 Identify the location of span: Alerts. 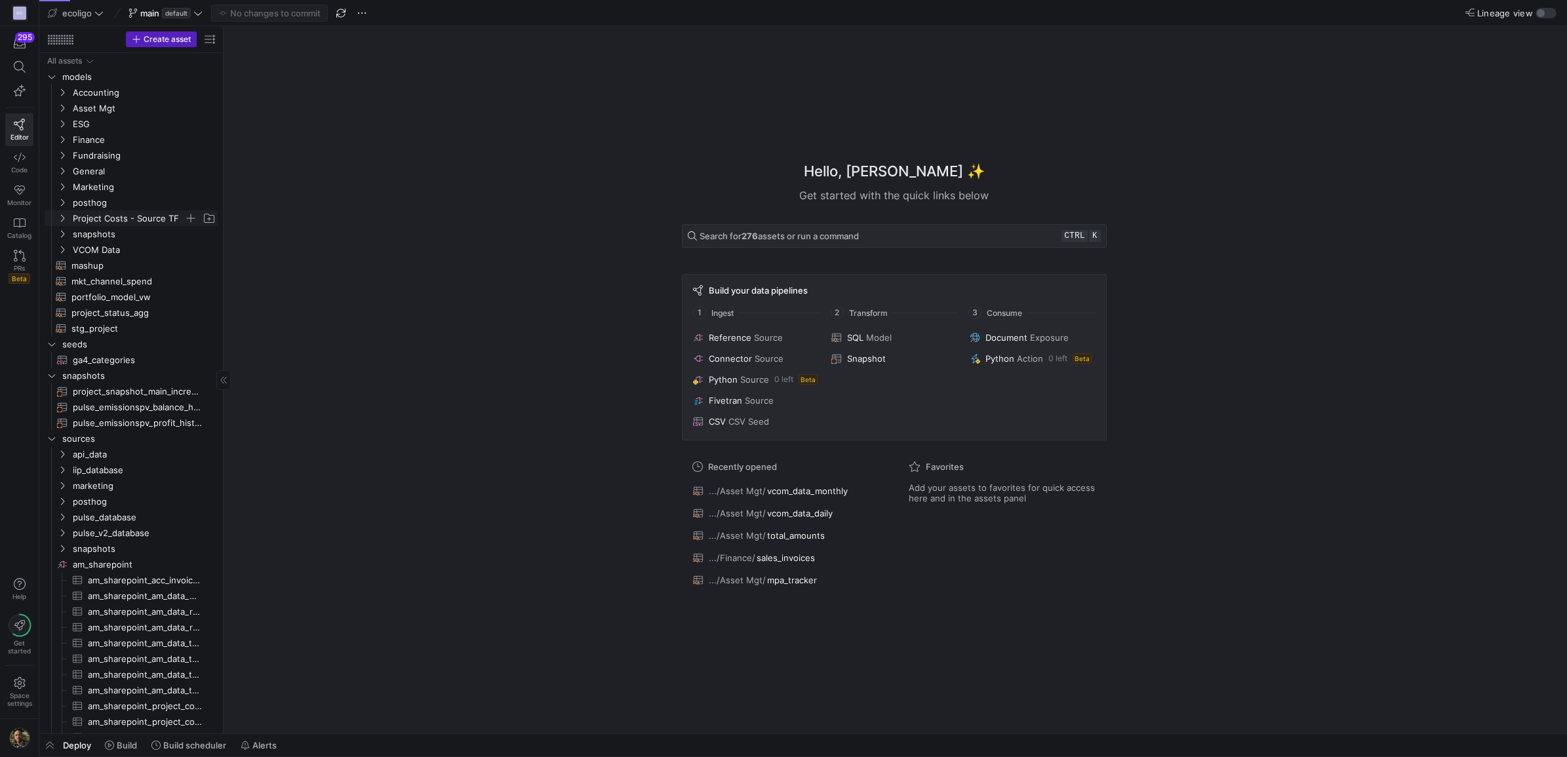
(264, 746).